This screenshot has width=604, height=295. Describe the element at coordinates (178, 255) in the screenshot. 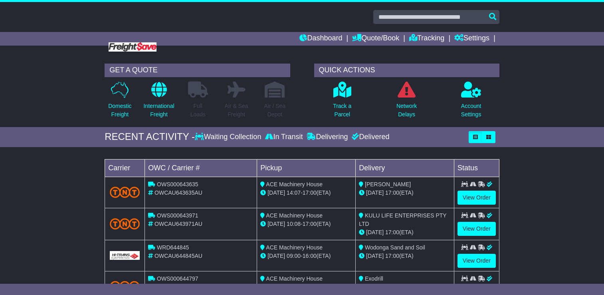

I see `span: OWCAU644845AU` at that location.